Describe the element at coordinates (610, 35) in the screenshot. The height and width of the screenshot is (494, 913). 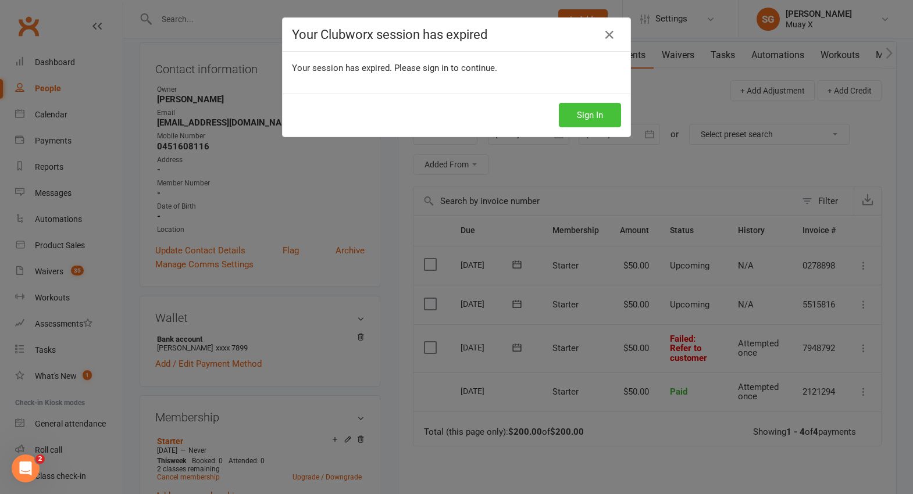
I see `a: Close` at that location.